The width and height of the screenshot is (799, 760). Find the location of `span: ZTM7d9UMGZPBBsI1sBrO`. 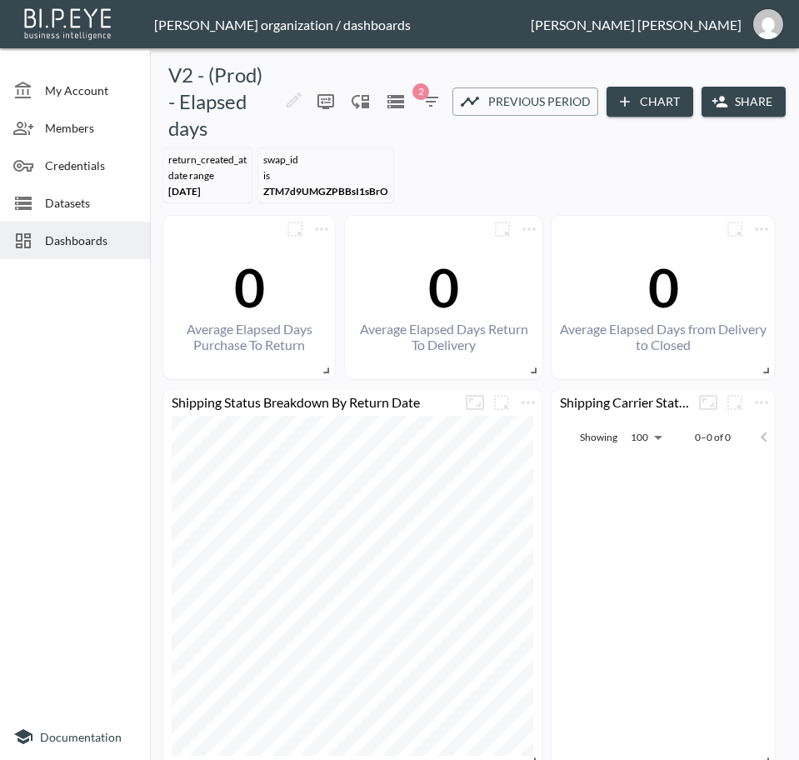

span: ZTM7d9UMGZPBBsI1sBrO is located at coordinates (326, 191).